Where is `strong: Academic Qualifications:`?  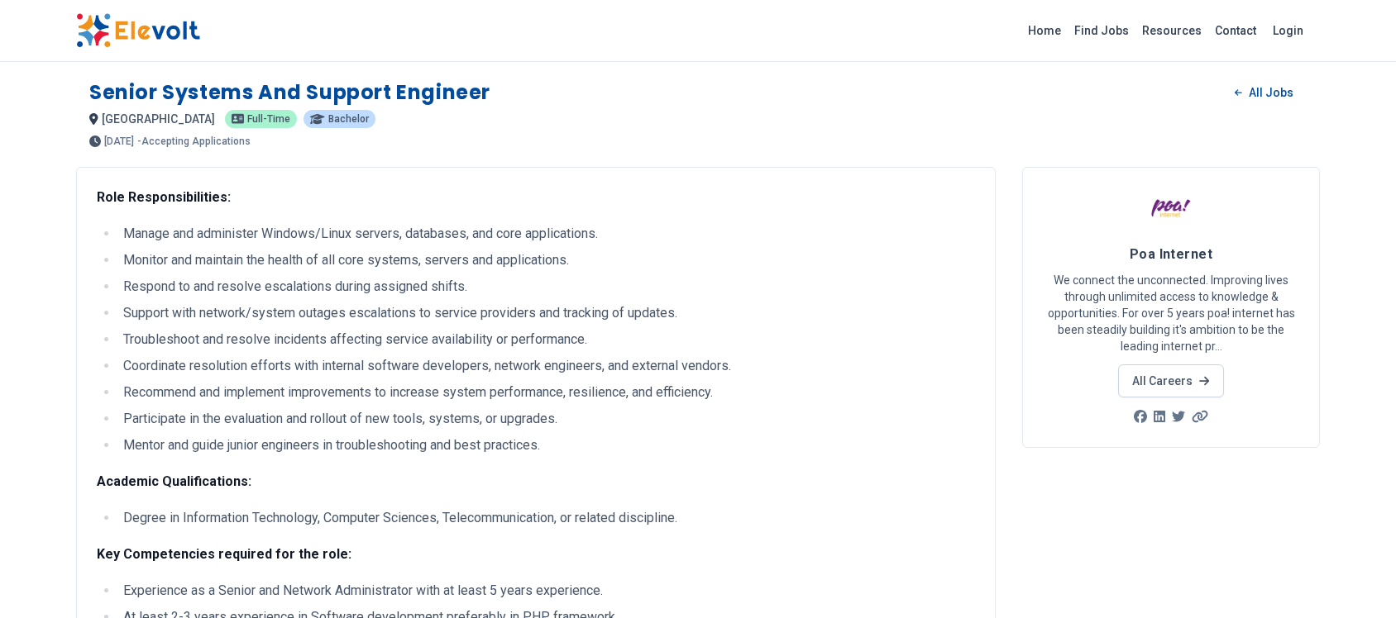 strong: Academic Qualifications: is located at coordinates (174, 481).